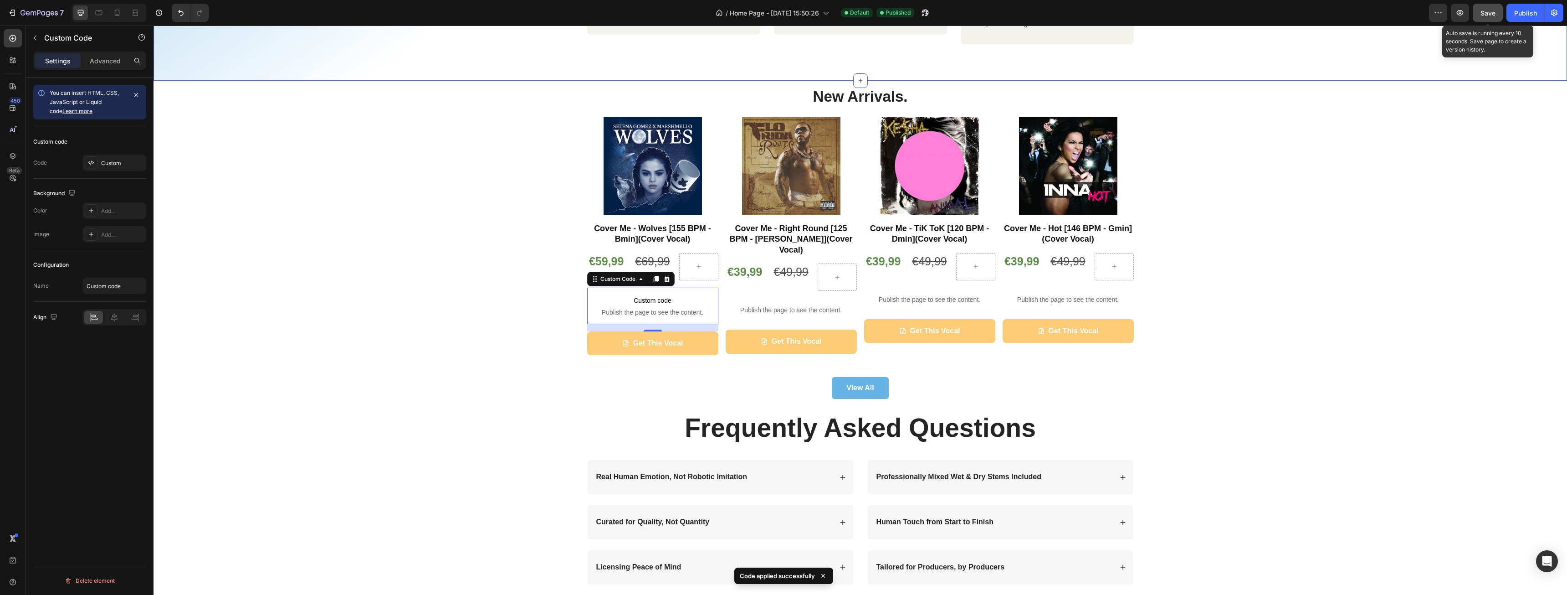 The width and height of the screenshot is (1567, 595). I want to click on p: Advanced, so click(105, 61).